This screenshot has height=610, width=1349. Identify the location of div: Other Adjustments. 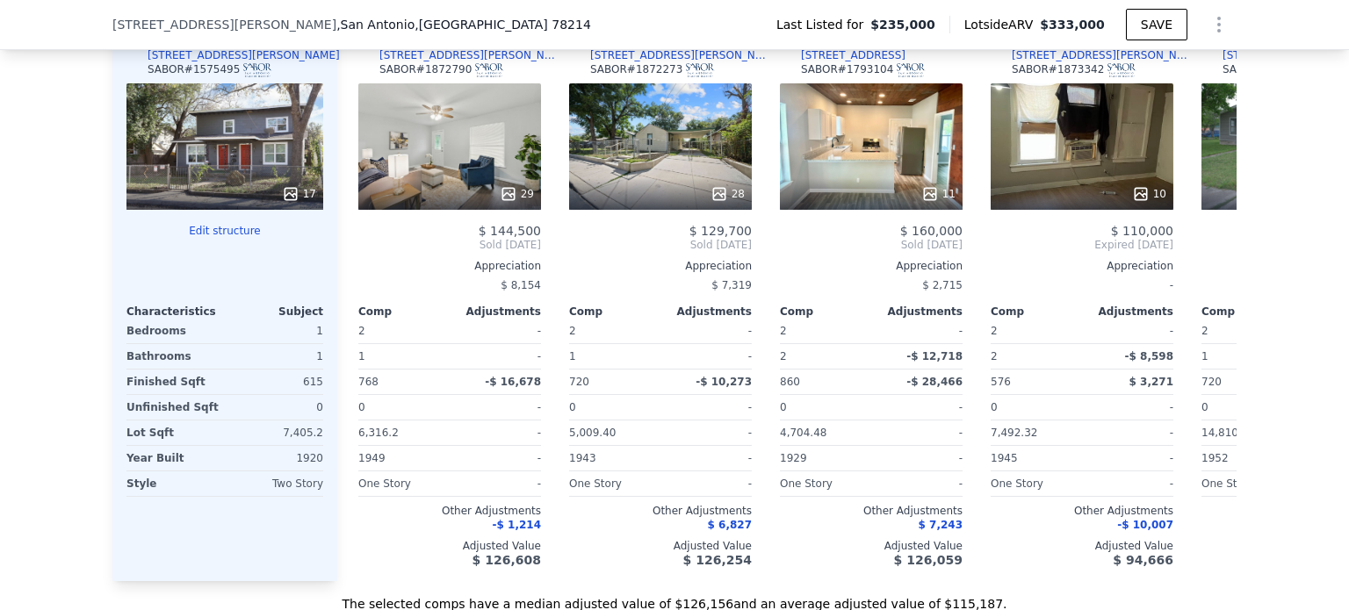
(871, 511).